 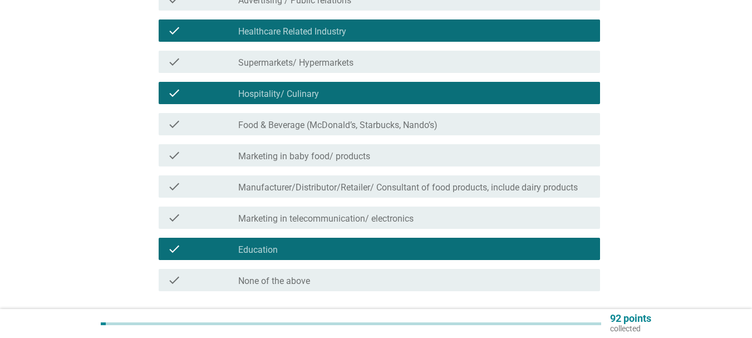 What do you see at coordinates (278, 94) in the screenshot?
I see `label: Hospitality/ Culinary` at bounding box center [278, 94].